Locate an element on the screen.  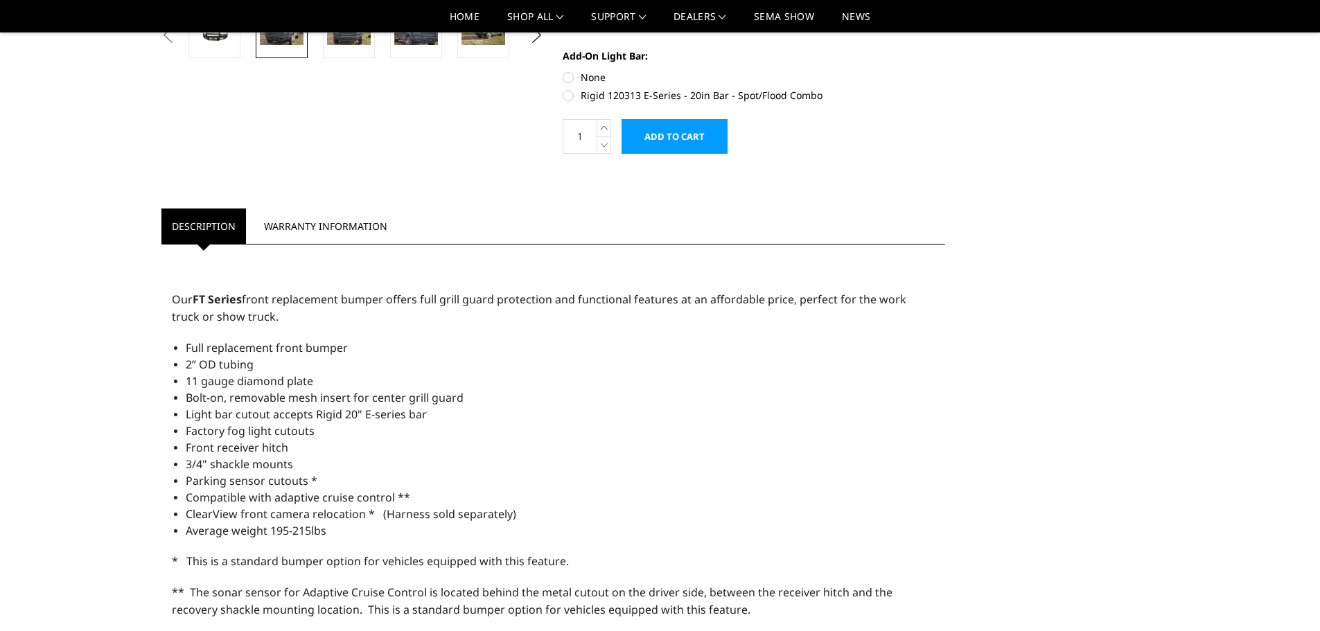
a: Support is located at coordinates (618, 21).